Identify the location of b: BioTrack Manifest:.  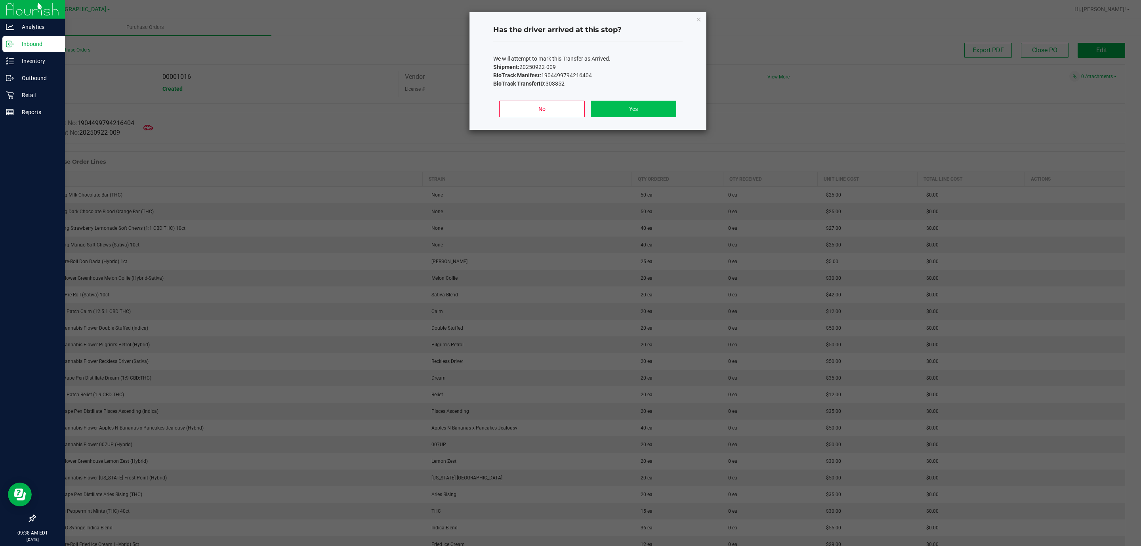
(517, 75).